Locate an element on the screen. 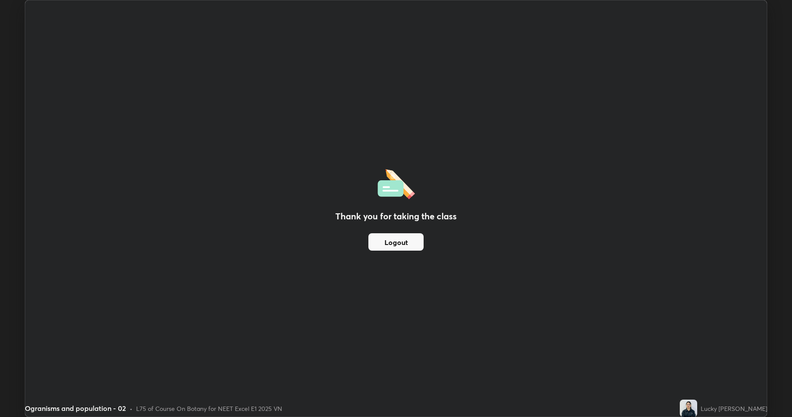 The height and width of the screenshot is (417, 792). button: Logout is located at coordinates (396, 242).